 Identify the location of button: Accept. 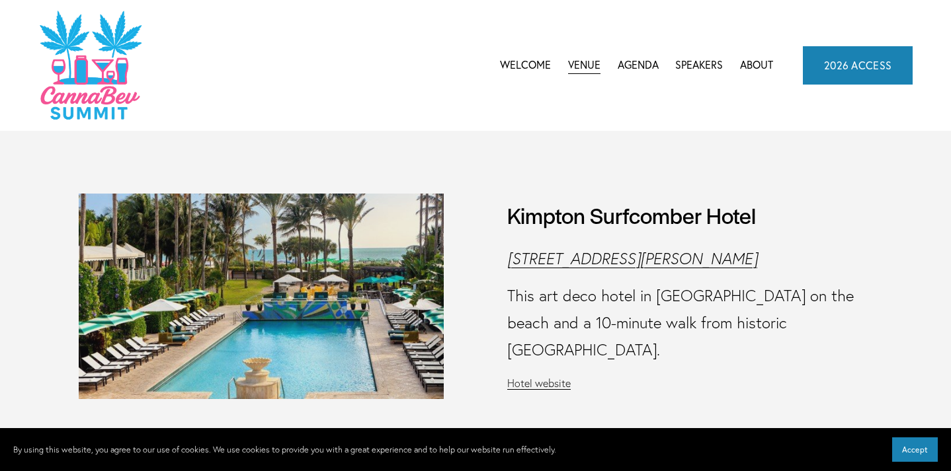
(914, 450).